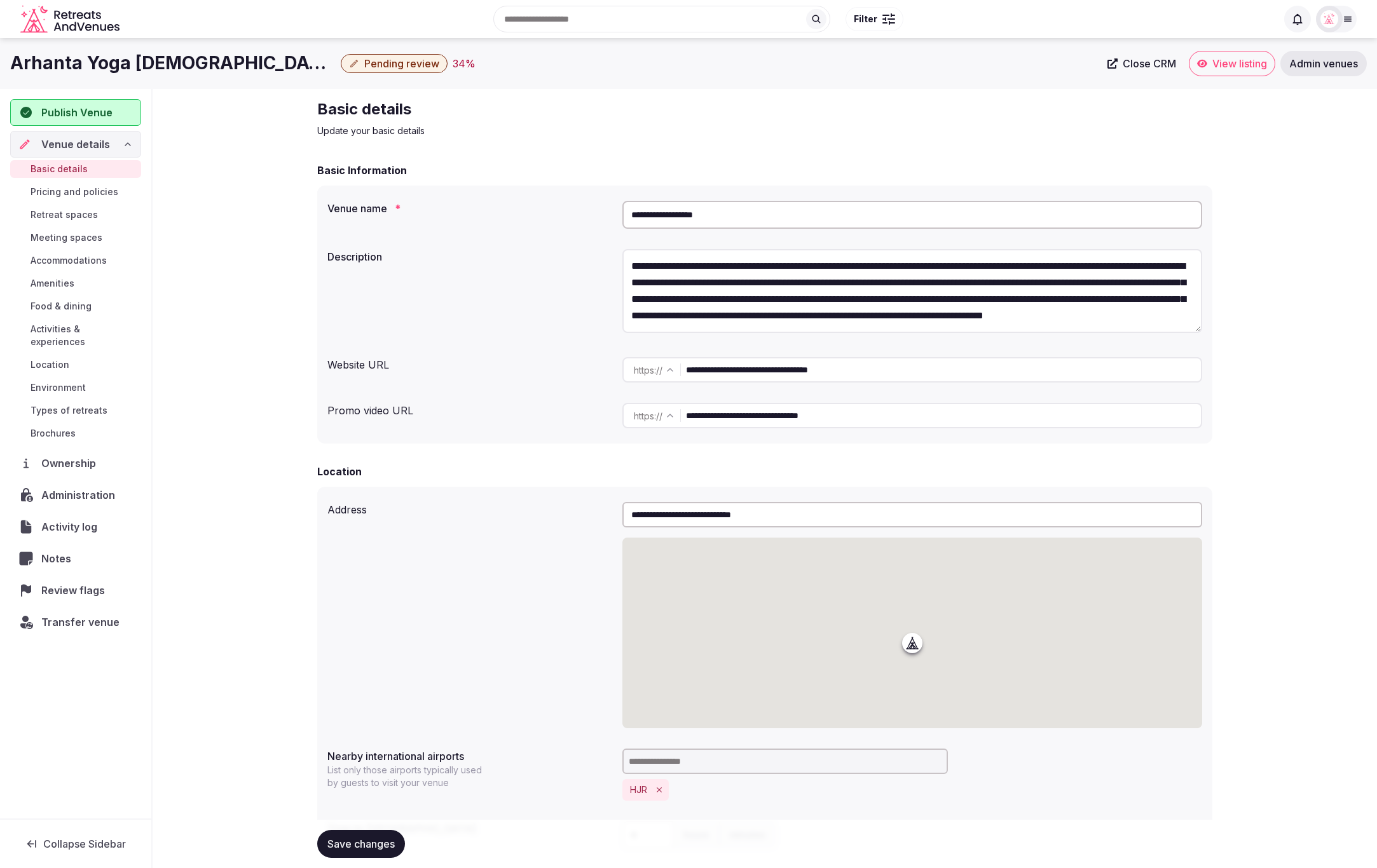 This screenshot has width=1377, height=868. I want to click on h2: Location, so click(340, 472).